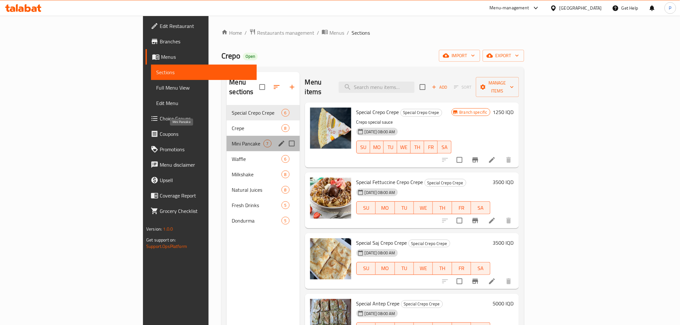  What do you see at coordinates (285, 221) in the screenshot?
I see `span: 5` at bounding box center [285, 221].